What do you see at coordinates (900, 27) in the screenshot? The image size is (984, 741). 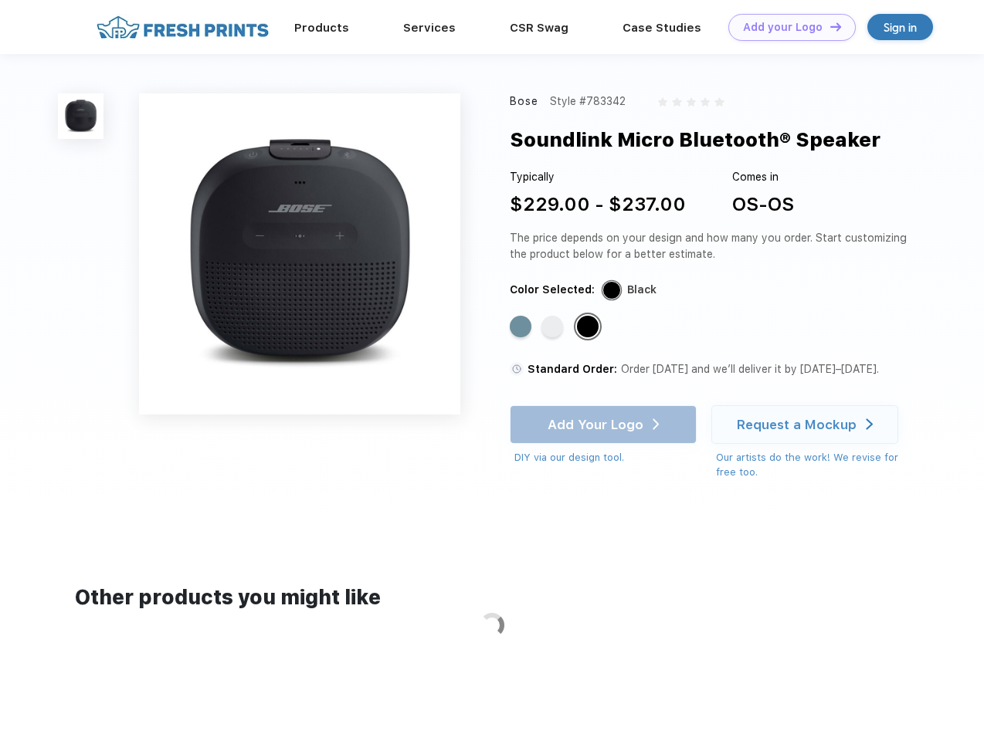 I see `div: Sign in` at bounding box center [900, 27].